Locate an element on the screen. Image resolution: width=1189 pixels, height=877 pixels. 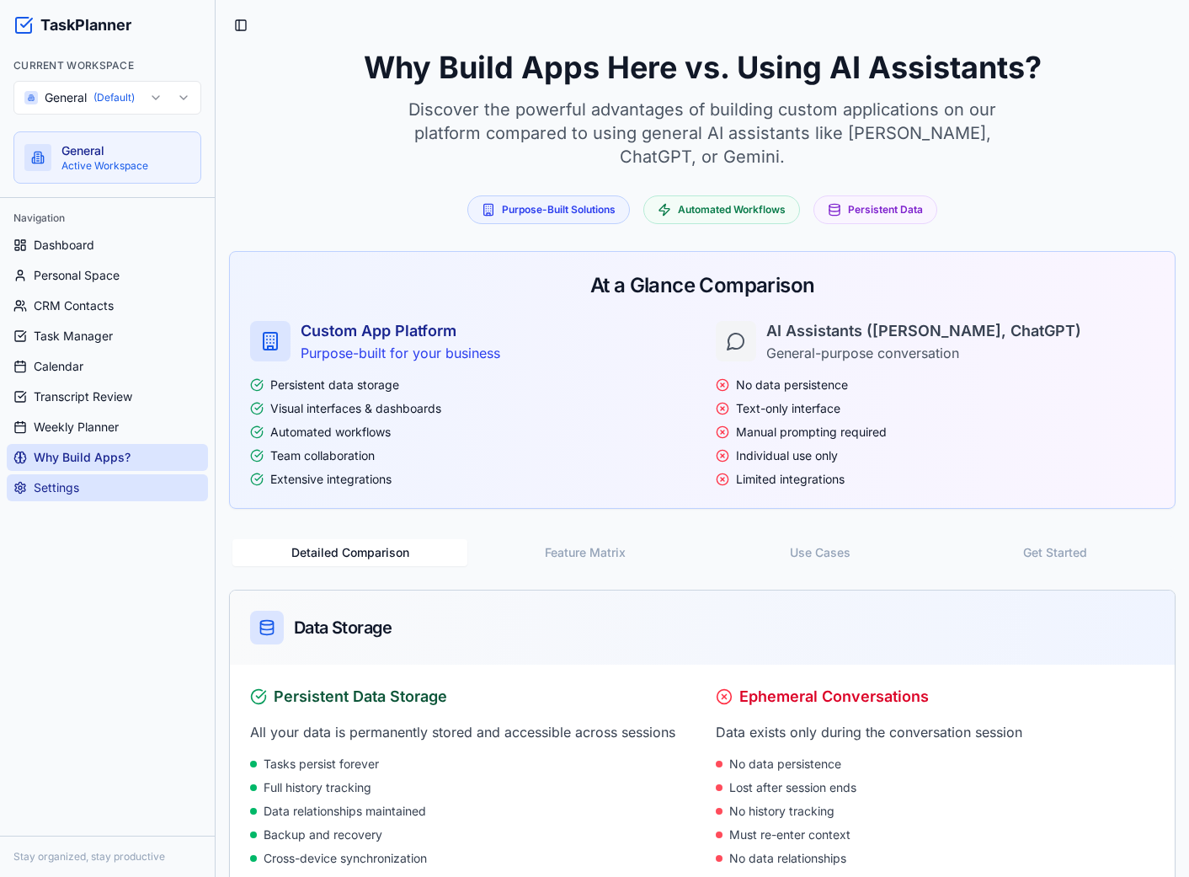
span: Automated workflows is located at coordinates (330, 432).